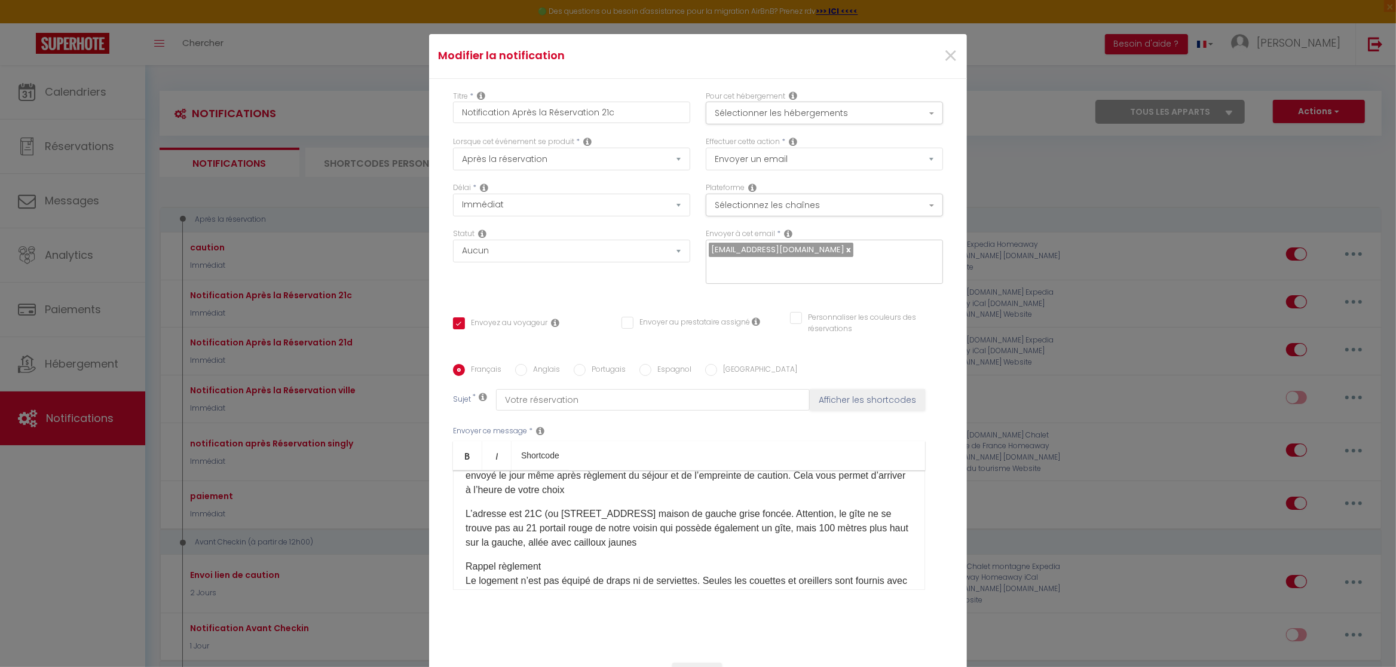  I want to click on i: Recipient, so click(788, 234).